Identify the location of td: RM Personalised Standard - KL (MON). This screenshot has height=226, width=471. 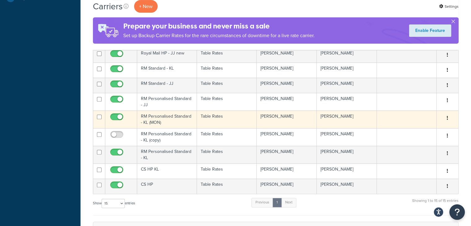
(167, 119).